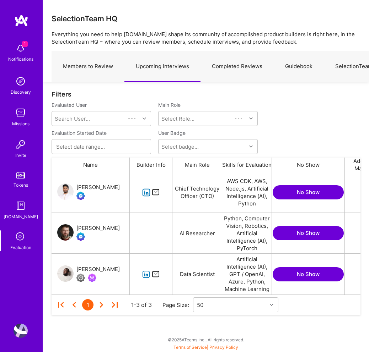  Describe the element at coordinates (208, 105) in the screenshot. I see `label: Main Role` at that location.